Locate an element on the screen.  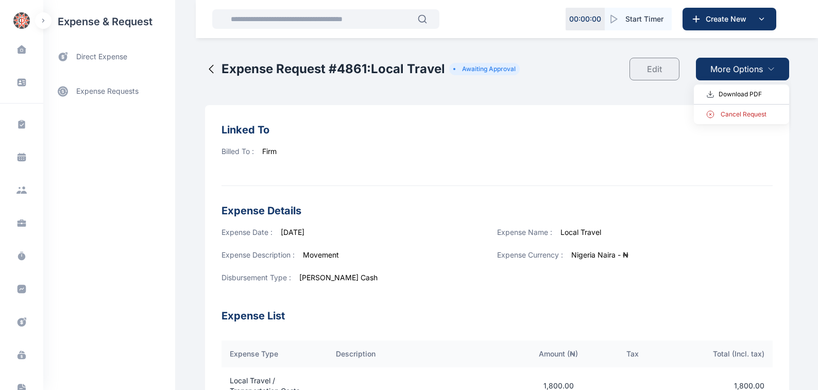
button: Edit is located at coordinates (654, 69).